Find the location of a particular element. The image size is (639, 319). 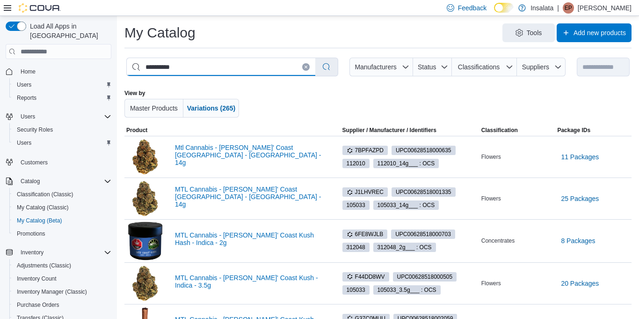

input: Dark Mode is located at coordinates (504, 7).